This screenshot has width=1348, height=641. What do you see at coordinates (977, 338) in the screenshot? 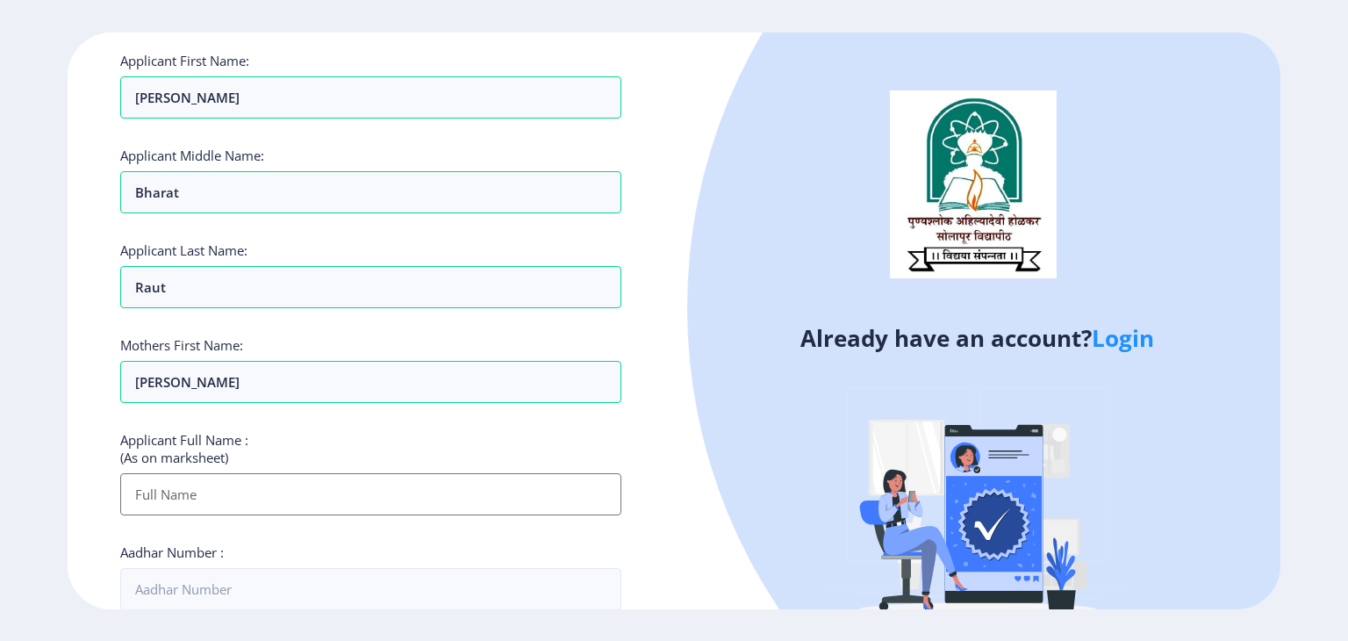
I see `h4: Already have an account?` at bounding box center [977, 338].